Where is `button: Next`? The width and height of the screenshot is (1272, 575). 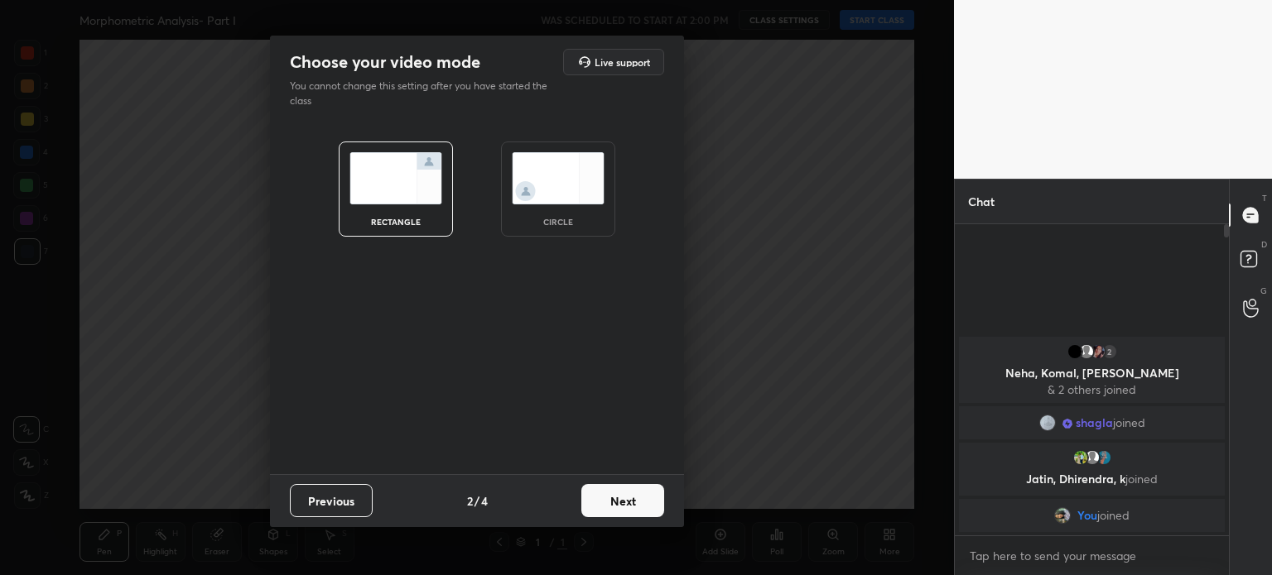 button: Next is located at coordinates (623, 501).